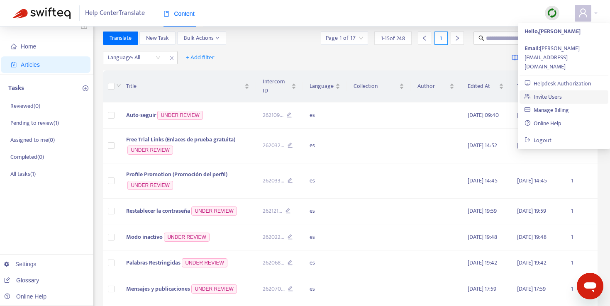 The width and height of the screenshot is (610, 306). Describe the element at coordinates (188, 86) in the screenshot. I see `th: Title` at that location.